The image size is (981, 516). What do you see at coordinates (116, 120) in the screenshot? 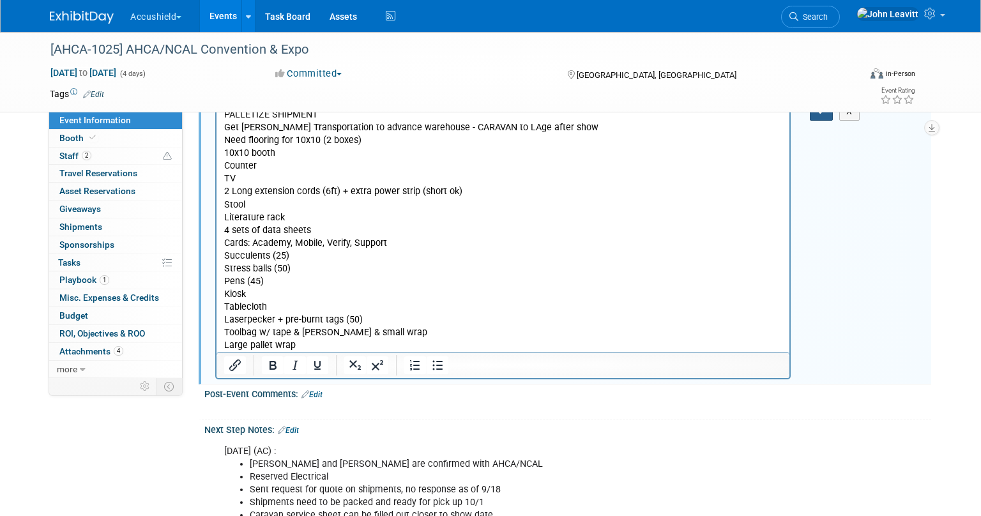
I see `a: Event Information` at bounding box center [116, 120].